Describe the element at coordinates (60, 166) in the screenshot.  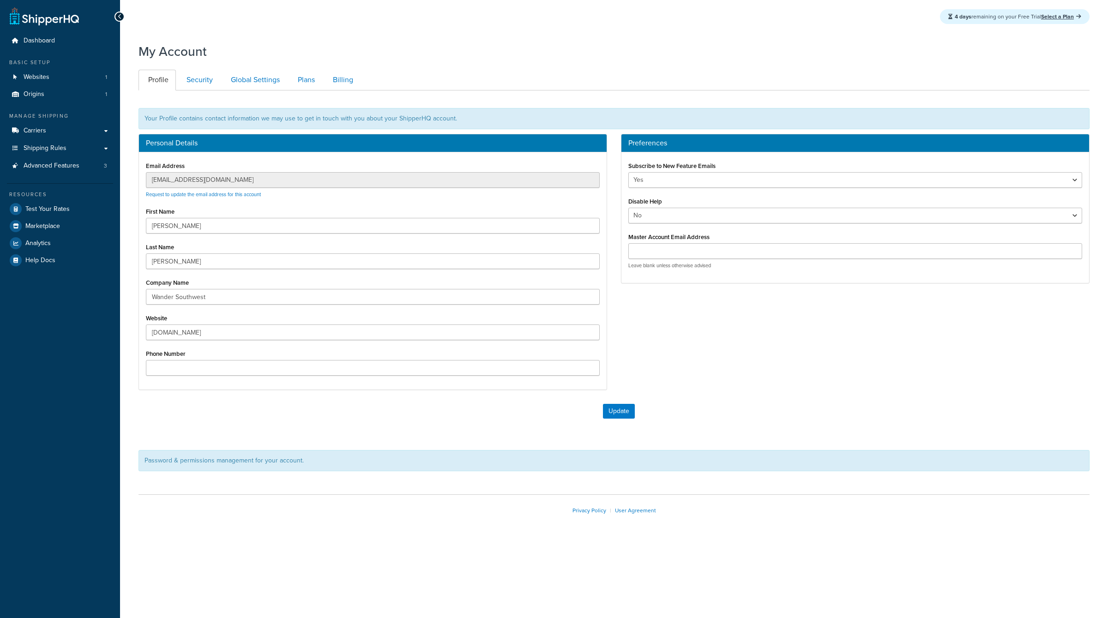
I see `a: Advanced Features 3` at that location.